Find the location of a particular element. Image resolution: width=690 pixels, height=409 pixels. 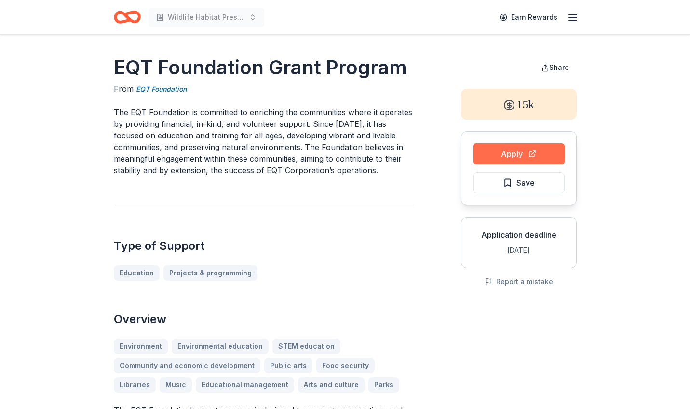

button: Share is located at coordinates (555, 67).